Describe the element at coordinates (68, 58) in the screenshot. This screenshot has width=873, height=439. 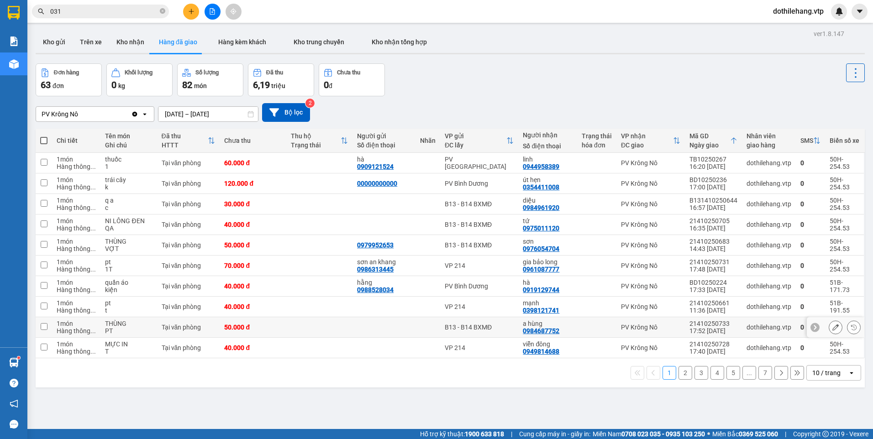
I see `strong: BIÊN NHẬN GỬI HÀNG HOÁ` at that location.